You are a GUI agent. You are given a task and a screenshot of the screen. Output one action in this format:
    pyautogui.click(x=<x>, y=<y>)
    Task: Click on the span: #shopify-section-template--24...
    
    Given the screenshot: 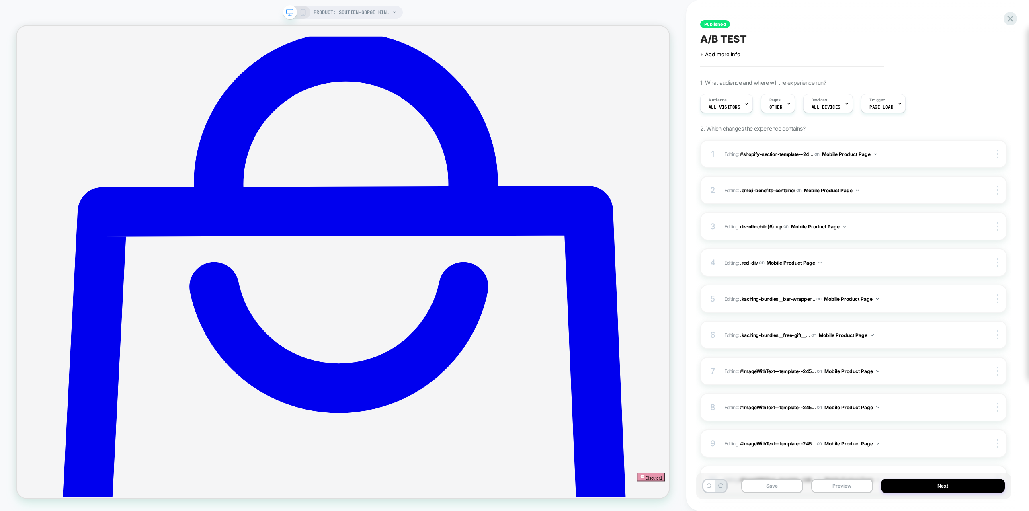 What is the action you would take?
    pyautogui.click(x=776, y=153)
    